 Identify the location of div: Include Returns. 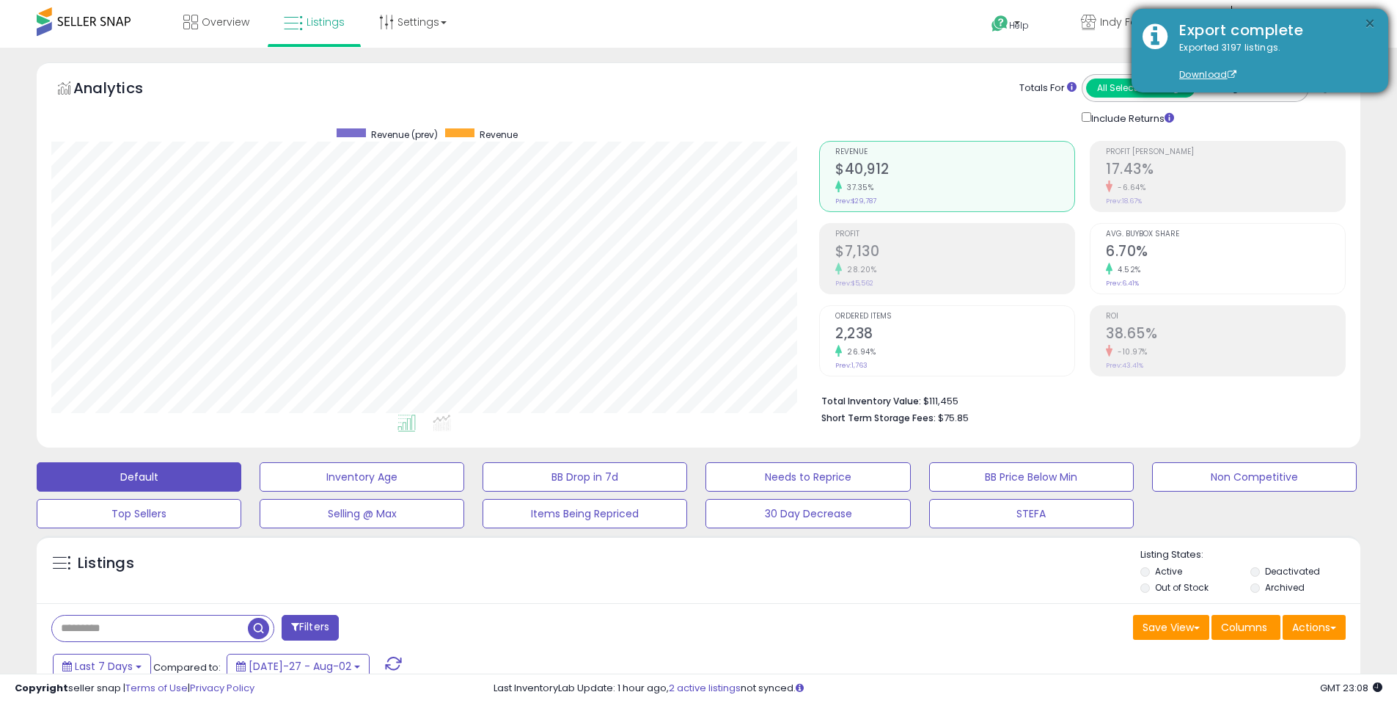
(1131, 117).